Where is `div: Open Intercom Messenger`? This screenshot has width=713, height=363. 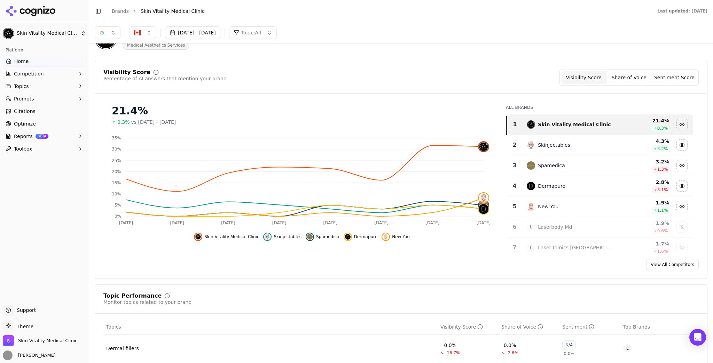
div: Open Intercom Messenger is located at coordinates (697, 338).